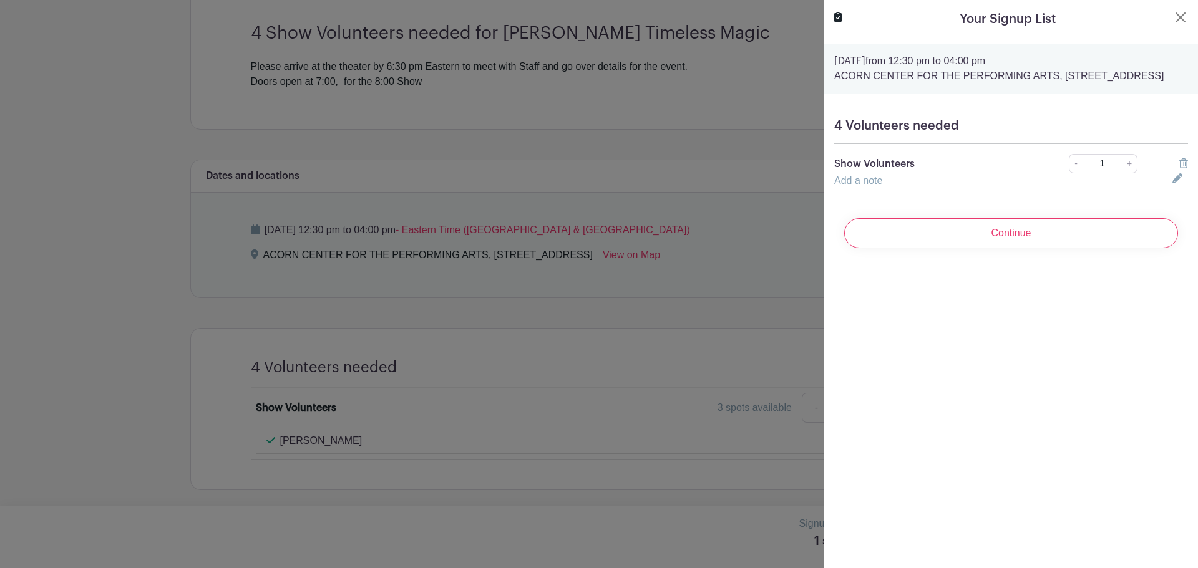 The width and height of the screenshot is (1198, 568). I want to click on h5: 4 Volunteers needed, so click(1011, 126).